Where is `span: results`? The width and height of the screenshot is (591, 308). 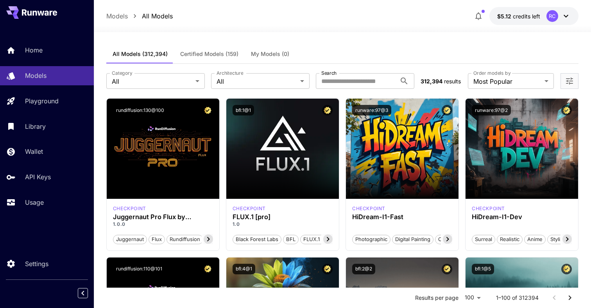
span: results is located at coordinates (452, 81).